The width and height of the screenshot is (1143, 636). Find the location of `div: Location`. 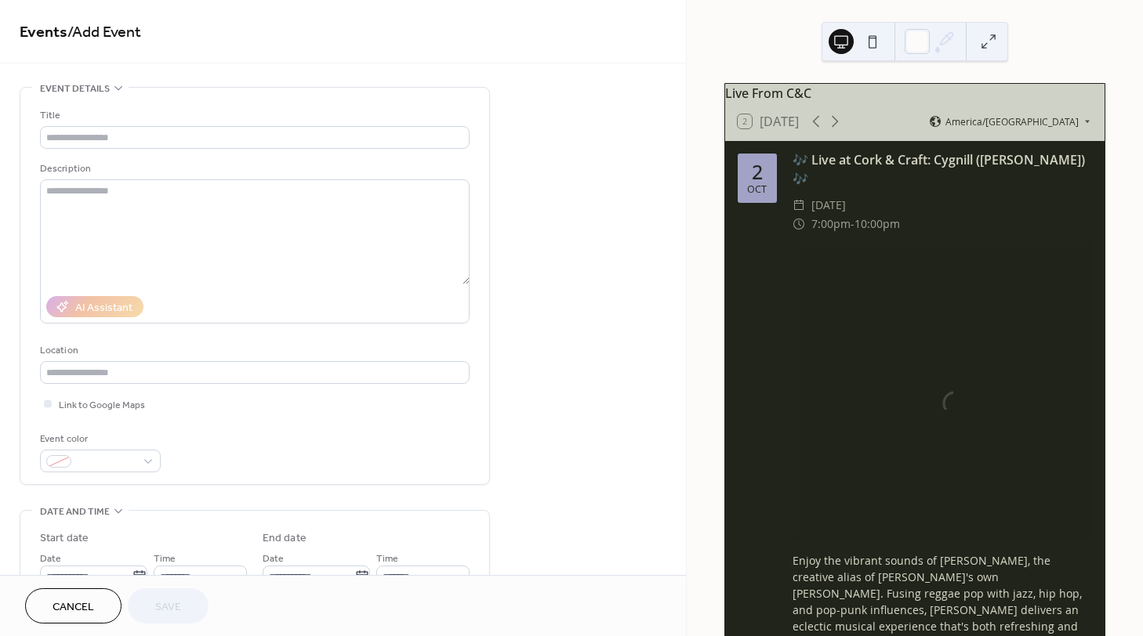

div: Location is located at coordinates (253, 350).